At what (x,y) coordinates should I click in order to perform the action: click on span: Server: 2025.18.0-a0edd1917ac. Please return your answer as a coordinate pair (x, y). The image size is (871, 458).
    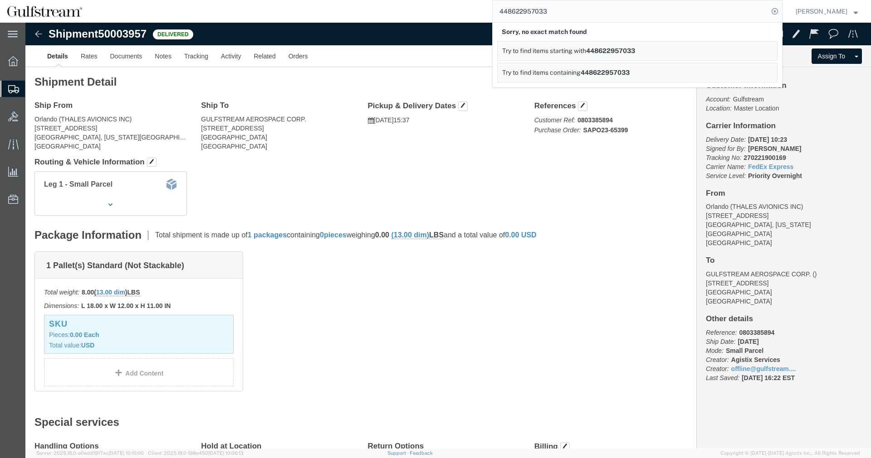
    Looking at the image, I should click on (90, 453).